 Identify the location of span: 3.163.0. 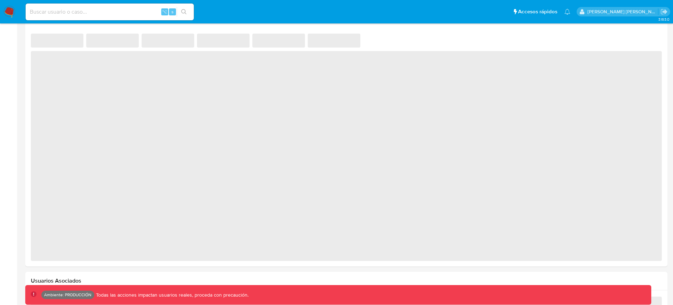
(664, 19).